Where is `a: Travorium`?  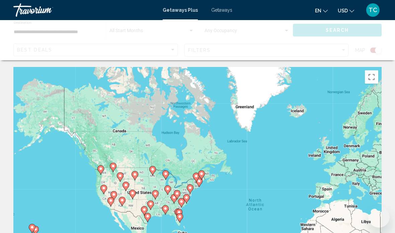
a: Travorium is located at coordinates (85, 10).